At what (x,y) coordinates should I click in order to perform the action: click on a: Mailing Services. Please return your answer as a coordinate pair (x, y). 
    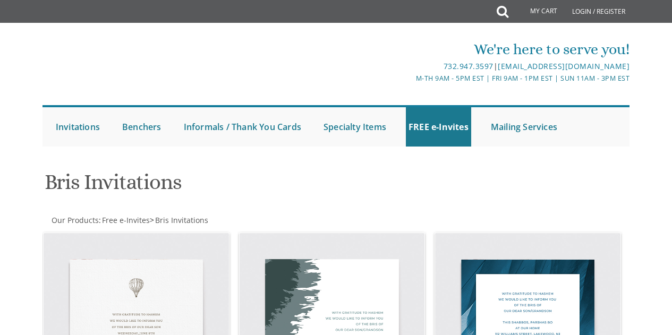
    Looking at the image, I should click on (524, 127).